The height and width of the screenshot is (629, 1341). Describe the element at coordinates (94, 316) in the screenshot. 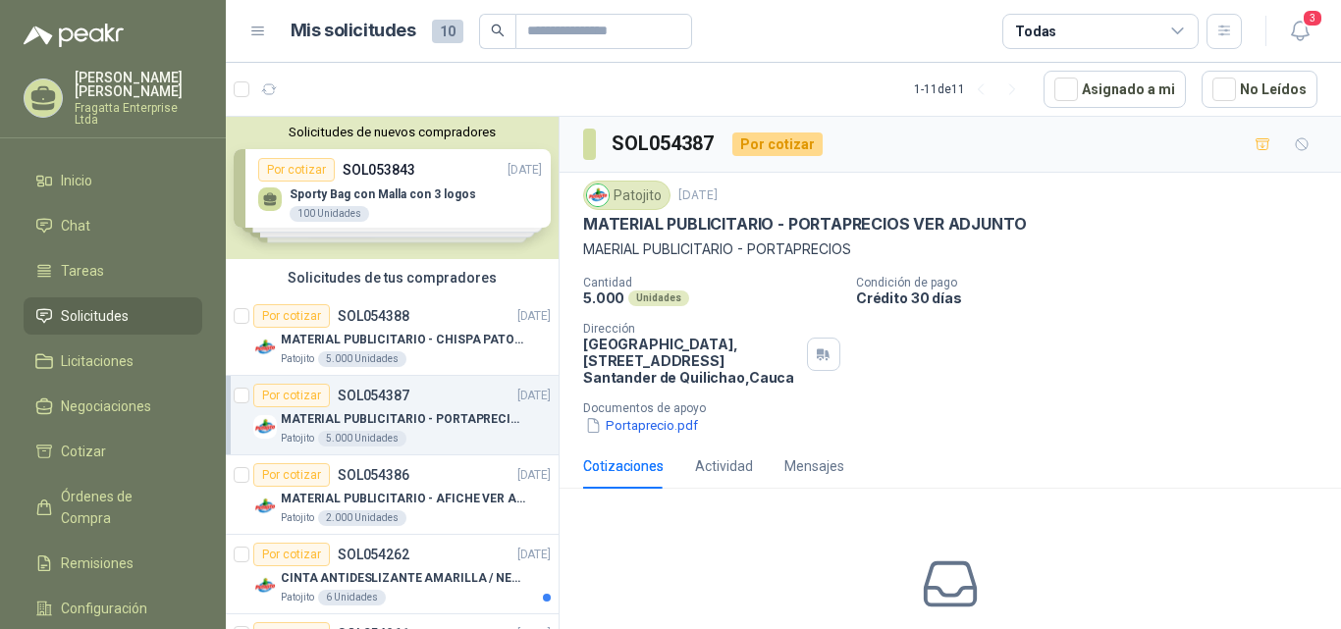

I see `span: Solicitudes` at that location.